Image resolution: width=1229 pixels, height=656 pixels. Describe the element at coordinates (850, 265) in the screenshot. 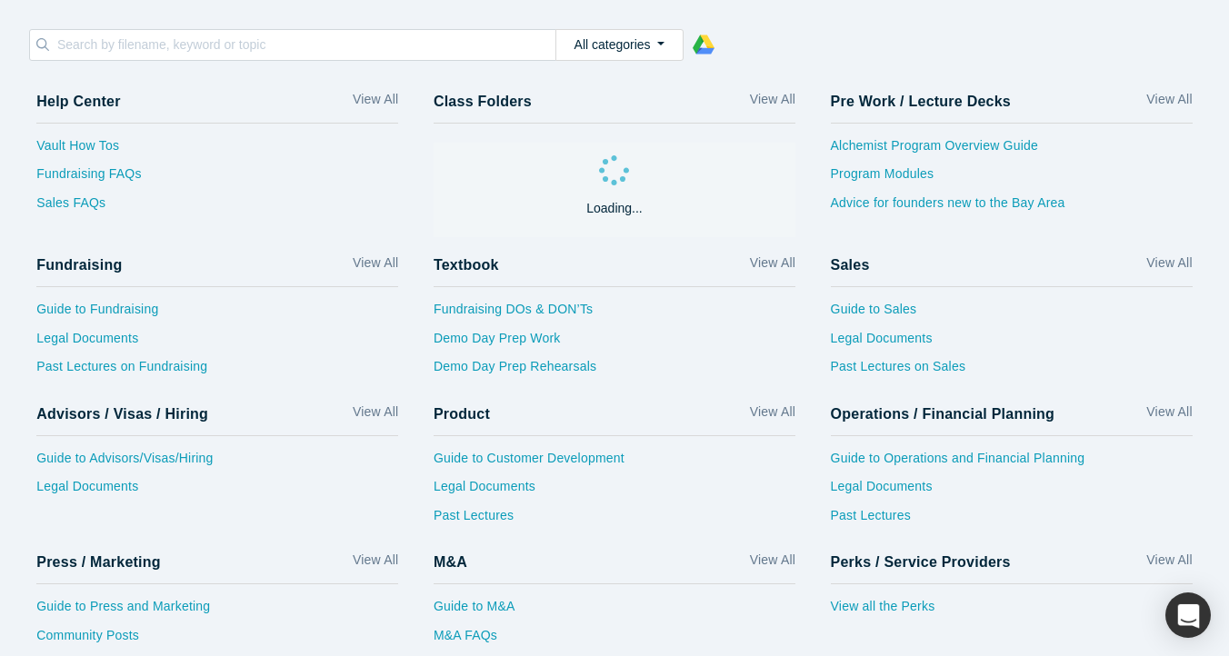

I see `h4: Sales` at that location.